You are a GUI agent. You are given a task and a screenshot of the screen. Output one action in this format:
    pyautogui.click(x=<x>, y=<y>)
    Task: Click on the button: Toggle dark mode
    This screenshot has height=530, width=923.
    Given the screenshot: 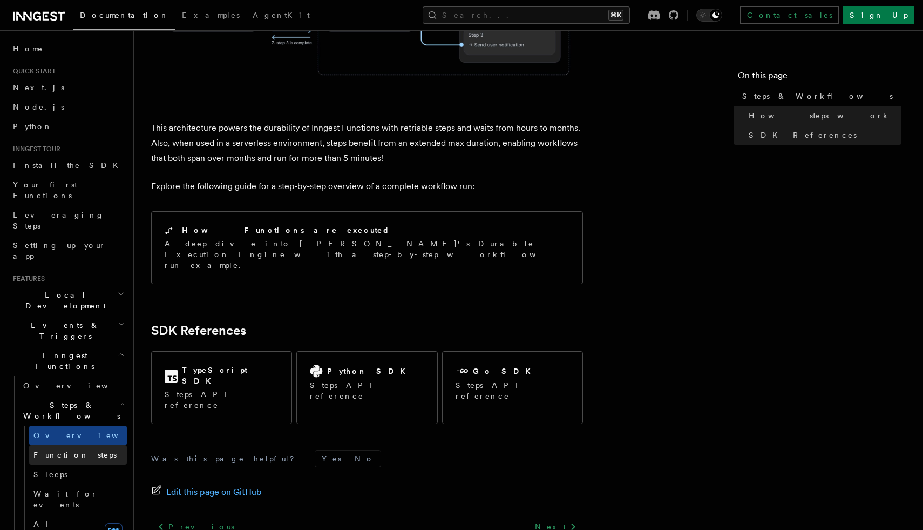 What is the action you would take?
    pyautogui.click(x=710, y=15)
    